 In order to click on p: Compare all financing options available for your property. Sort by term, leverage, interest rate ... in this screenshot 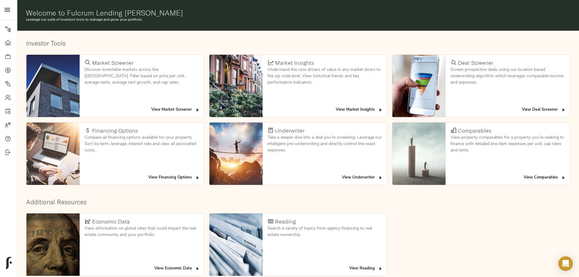, I will do `click(142, 144)`.